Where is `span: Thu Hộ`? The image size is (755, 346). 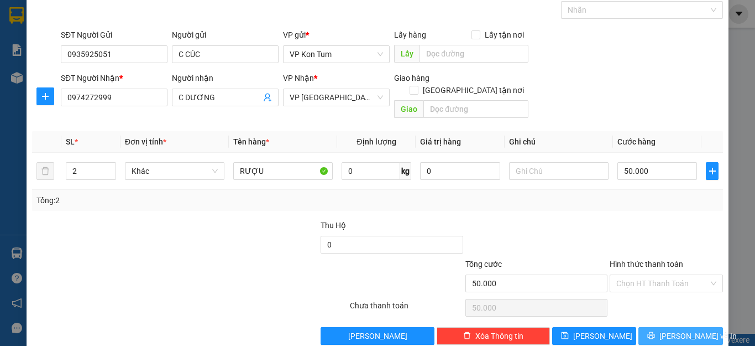 span: Thu Hộ is located at coordinates (333, 225).